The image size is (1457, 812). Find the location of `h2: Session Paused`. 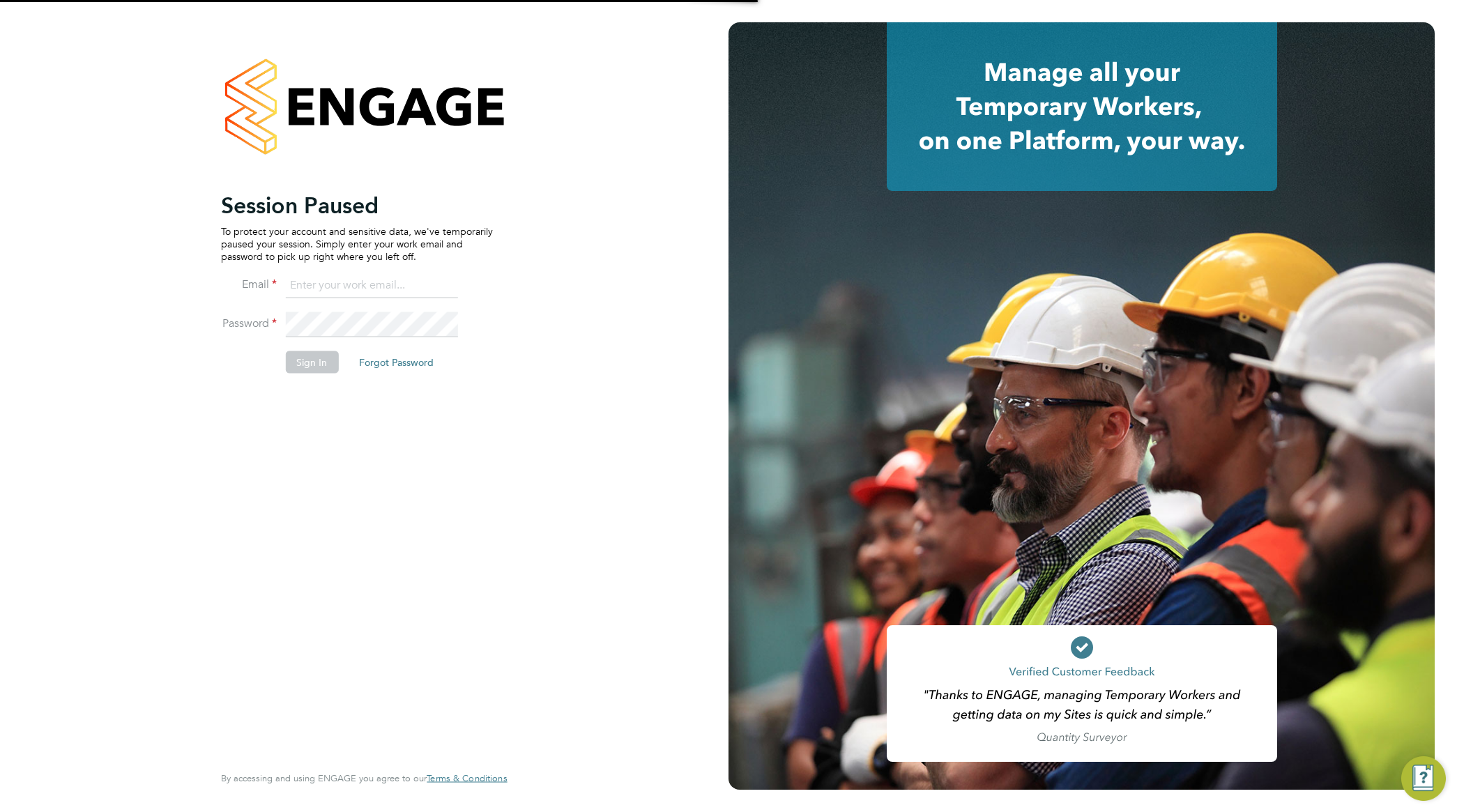

h2: Session Paused is located at coordinates (357, 205).